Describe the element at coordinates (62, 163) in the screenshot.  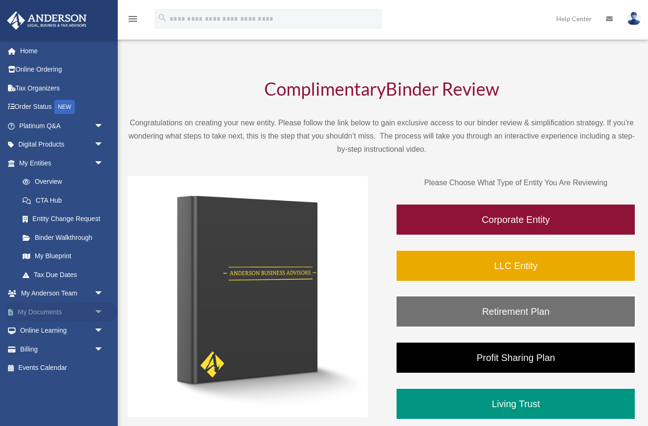
I see `a: My Entitiesarrow_drop_down` at that location.